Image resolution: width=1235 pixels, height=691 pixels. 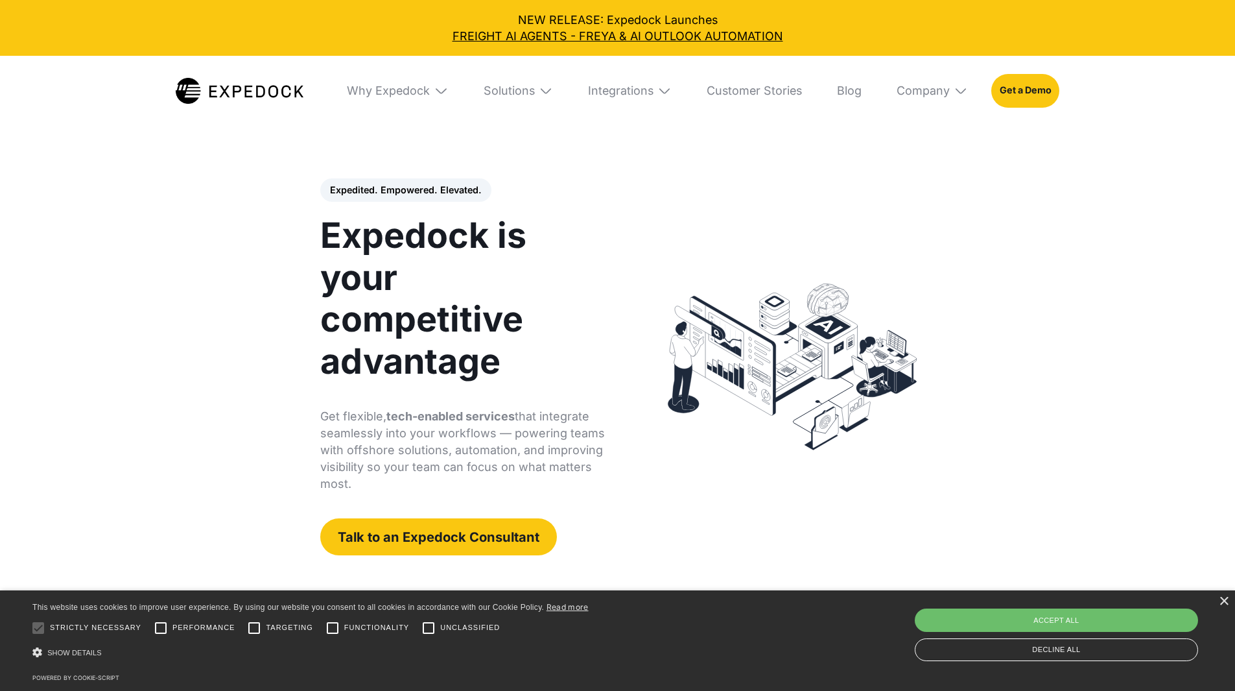 I want to click on span: Strictly necessary, so click(x=95, y=627).